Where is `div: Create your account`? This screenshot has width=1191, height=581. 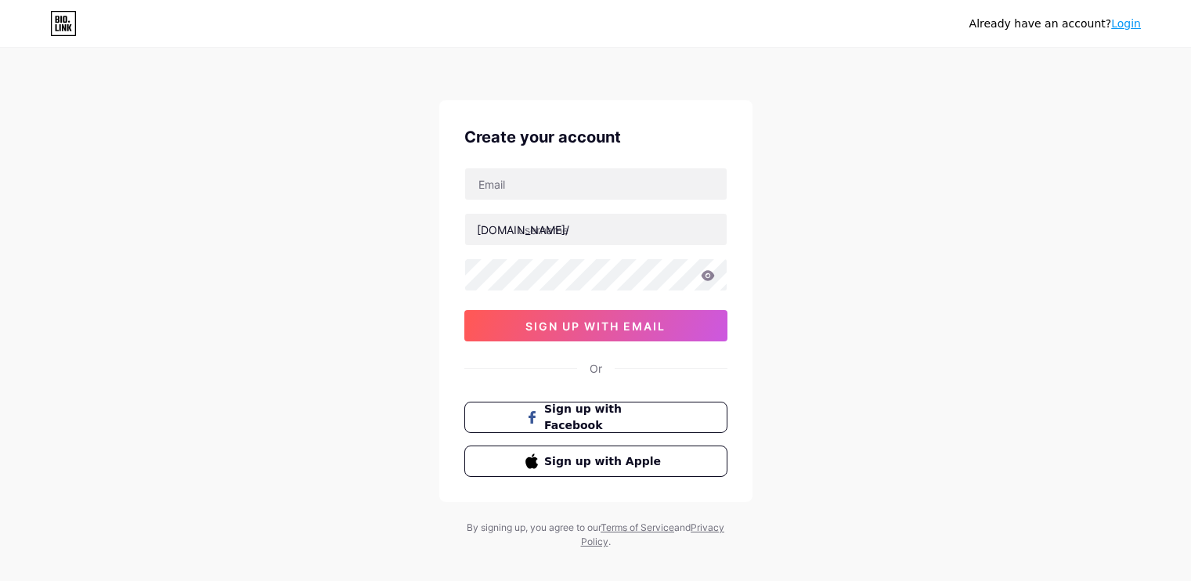 div: Create your account is located at coordinates (596, 137).